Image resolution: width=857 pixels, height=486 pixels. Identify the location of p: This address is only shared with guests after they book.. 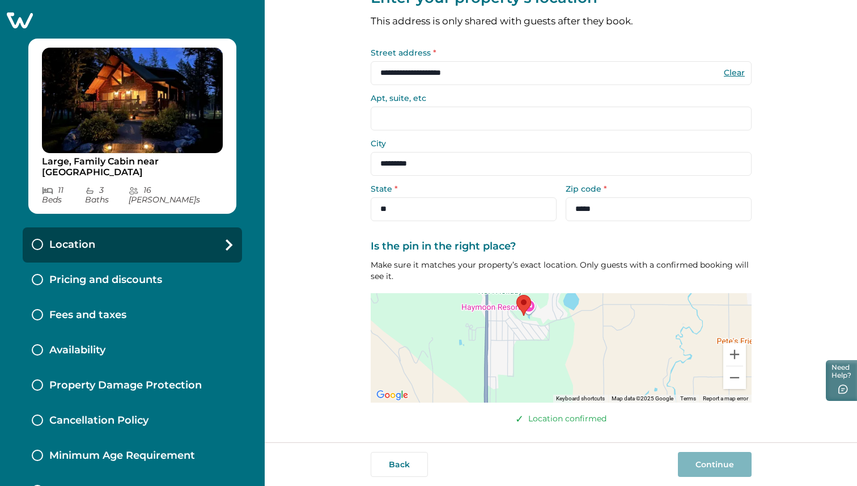
(561, 21).